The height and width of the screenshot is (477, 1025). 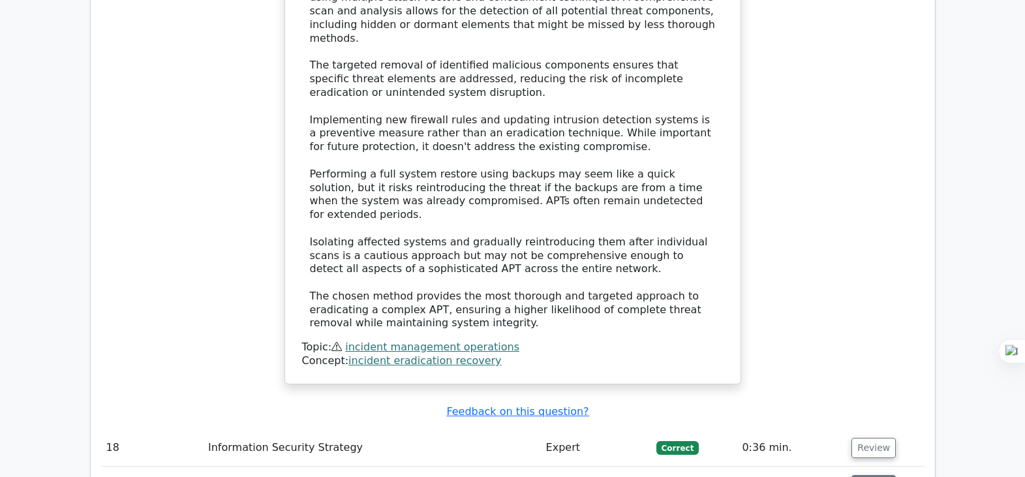 What do you see at coordinates (432, 346) in the screenshot?
I see `a: incident management operations` at bounding box center [432, 346].